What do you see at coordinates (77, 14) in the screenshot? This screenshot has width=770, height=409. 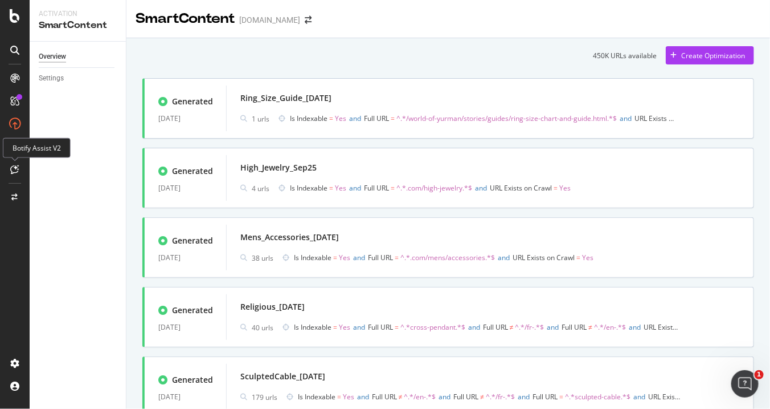 I see `div: Activation` at bounding box center [77, 14].